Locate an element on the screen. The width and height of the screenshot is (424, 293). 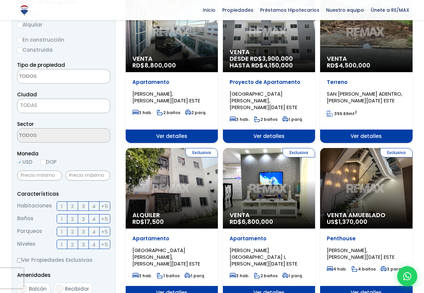
p: Proyecto de Apartamento is located at coordinates (269, 82).